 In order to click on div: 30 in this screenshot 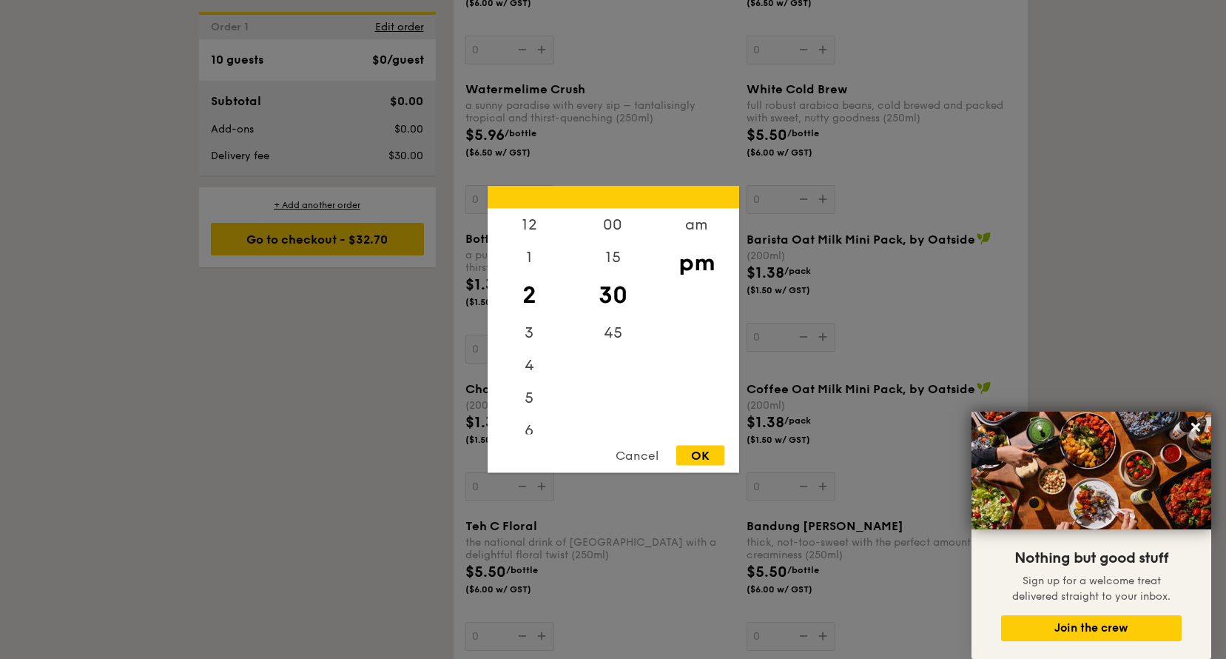, I will do `click(613, 295)`.